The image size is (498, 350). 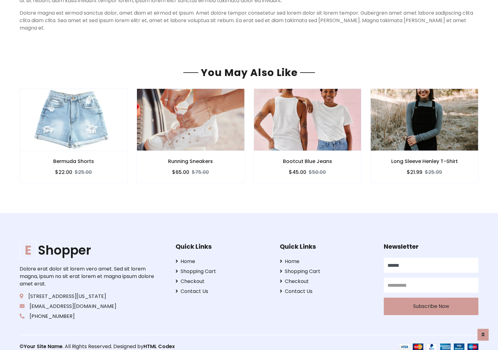 I want to click on h6: $22.00, so click(x=64, y=172).